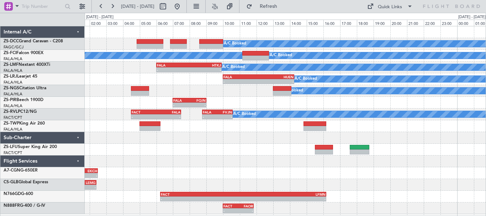  Describe the element at coordinates (225, 112) in the screenshot. I see `div: FVJN` at that location.